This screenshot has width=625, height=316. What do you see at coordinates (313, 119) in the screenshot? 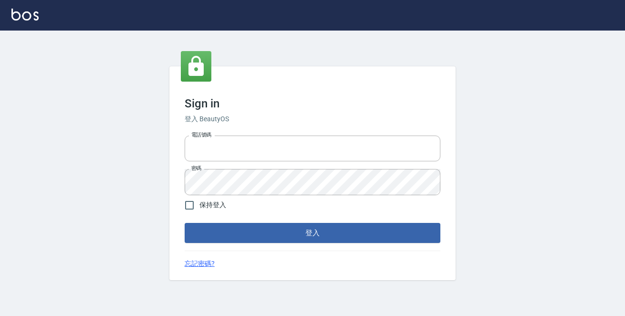
I see `h6: 登入 BeautyOS` at bounding box center [313, 119].